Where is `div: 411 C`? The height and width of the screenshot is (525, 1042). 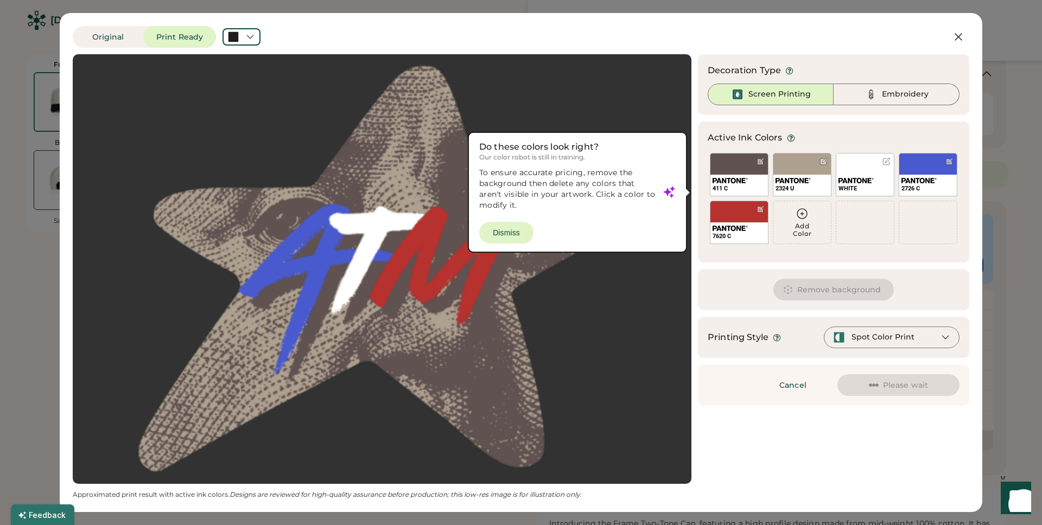 div: 411 C is located at coordinates (739, 188).